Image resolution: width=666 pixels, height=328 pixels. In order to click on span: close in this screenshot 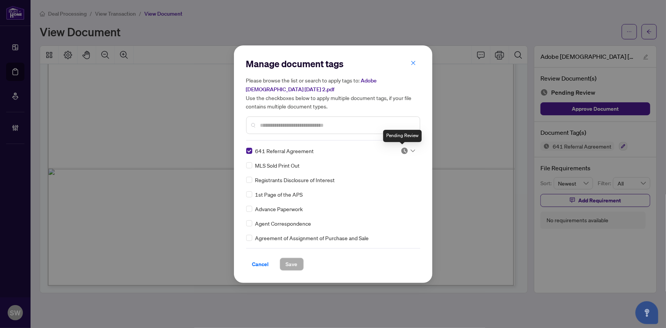, I will do `click(414, 63)`.